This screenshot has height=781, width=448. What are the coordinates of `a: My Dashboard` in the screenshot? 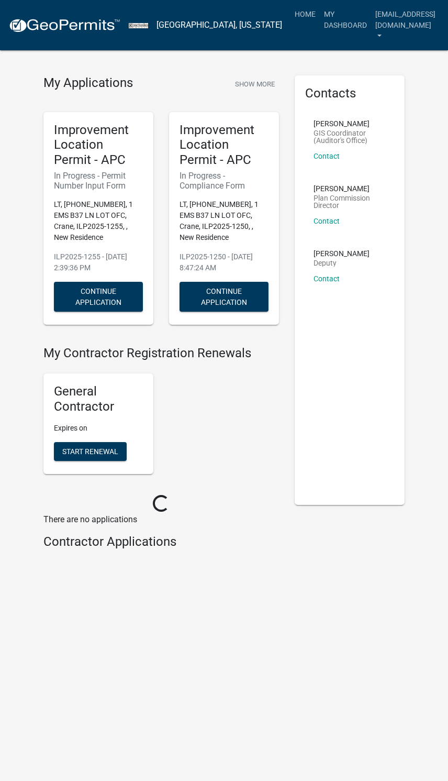 It's located at (346, 19).